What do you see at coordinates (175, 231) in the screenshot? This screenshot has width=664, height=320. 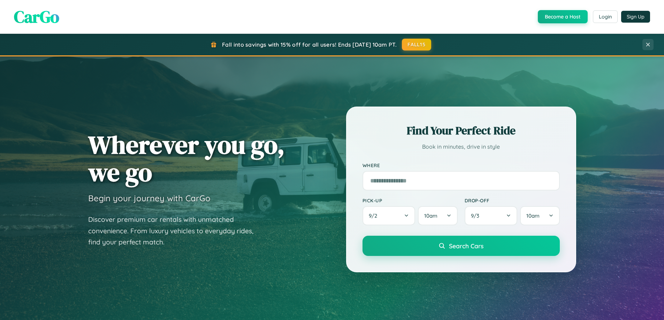 I see `p: Discover premium car rentals with unmatched convenience. From luxury vehicles to everyday rides, ...` at bounding box center [175, 231].